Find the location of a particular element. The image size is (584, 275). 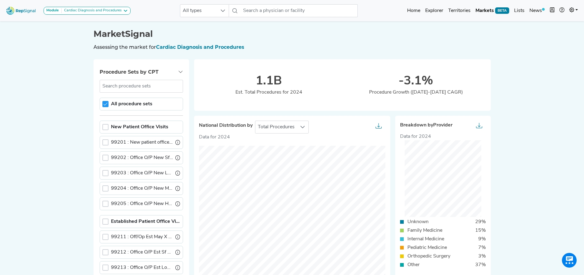

label: Established Patient Office Visits is located at coordinates (146, 221).